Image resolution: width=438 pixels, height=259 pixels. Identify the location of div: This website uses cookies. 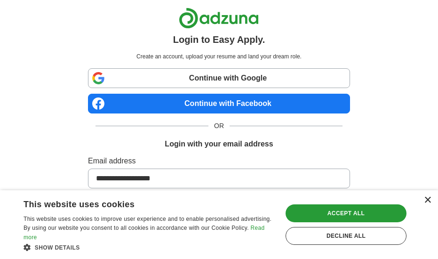
(137, 203).